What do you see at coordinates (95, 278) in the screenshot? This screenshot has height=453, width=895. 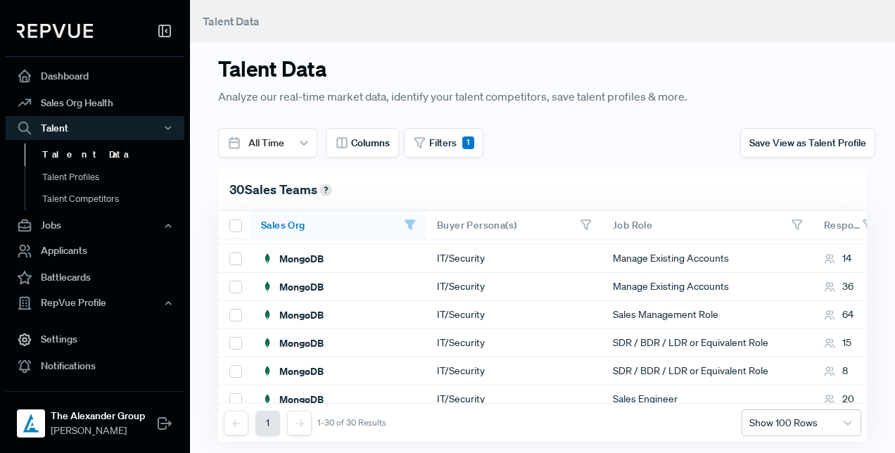 I see `a: Battlecards` at bounding box center [95, 278].